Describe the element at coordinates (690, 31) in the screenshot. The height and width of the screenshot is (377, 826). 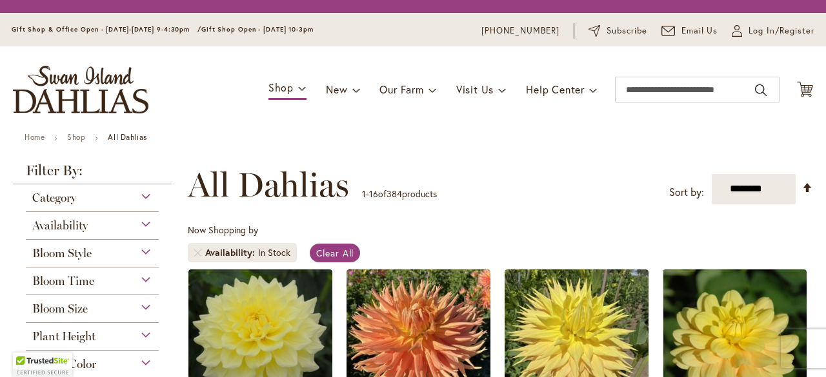
I see `a: Email Us` at that location.